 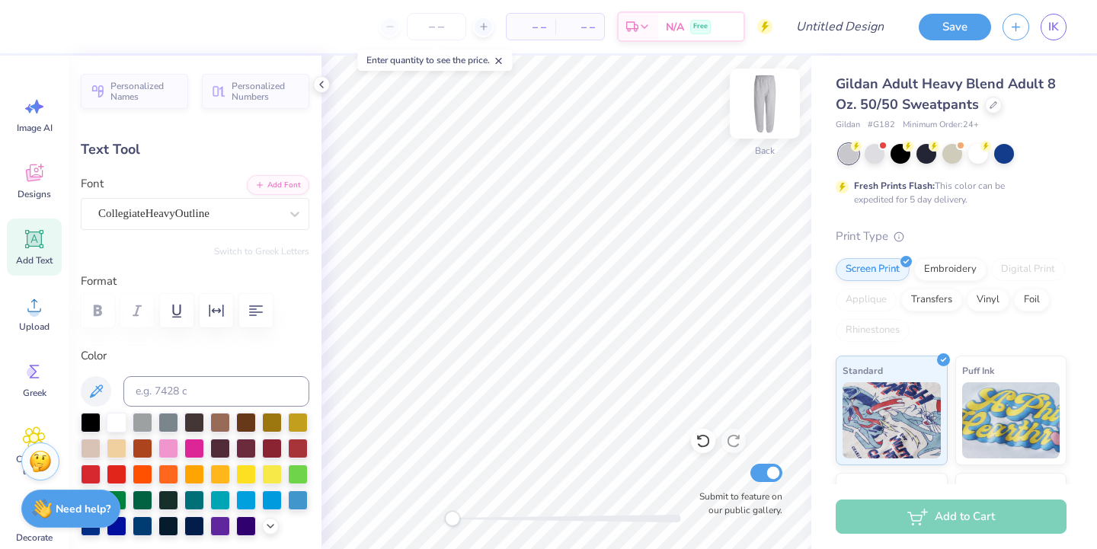 I want to click on input: Untitled Design, so click(x=839, y=27).